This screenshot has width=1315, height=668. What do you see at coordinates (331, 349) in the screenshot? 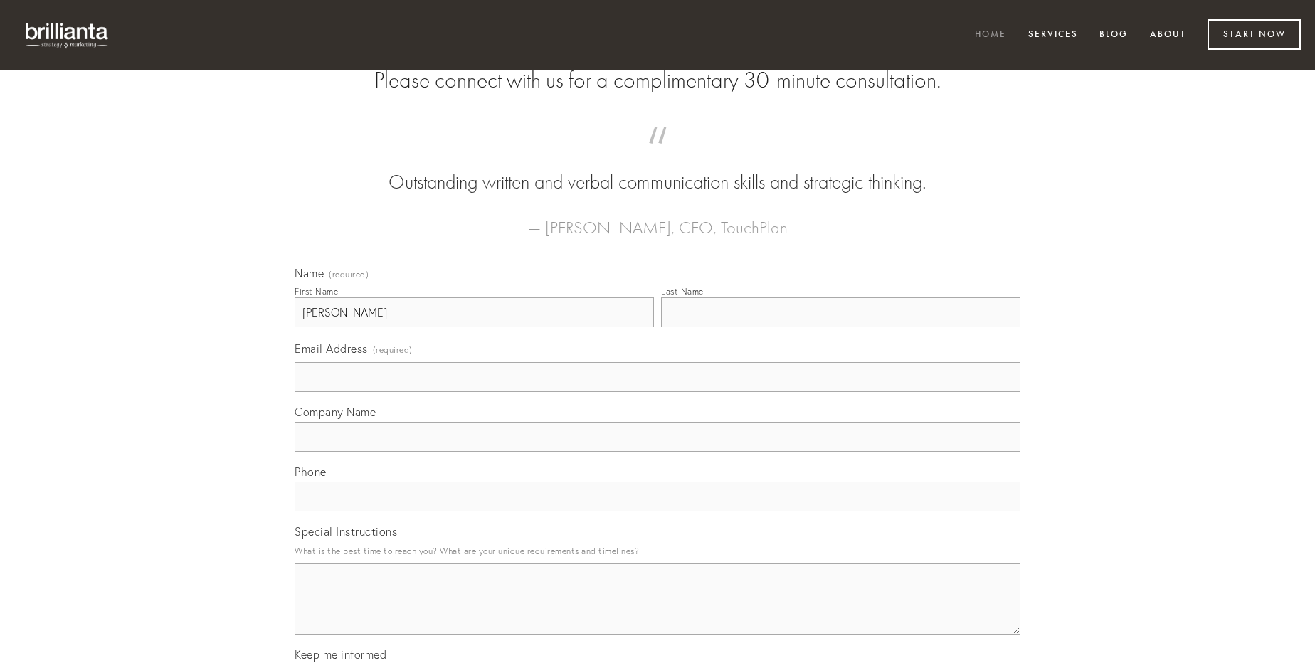
I see `span: Email Address` at bounding box center [331, 349].